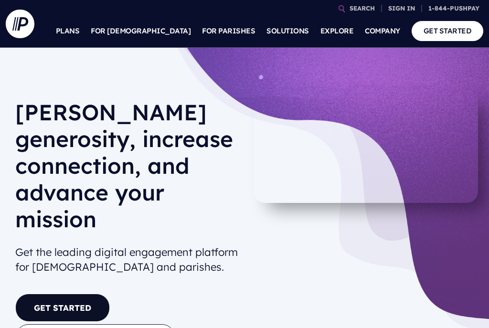 Image resolution: width=489 pixels, height=328 pixels. What do you see at coordinates (68, 31) in the screenshot?
I see `a: PLANS` at bounding box center [68, 31].